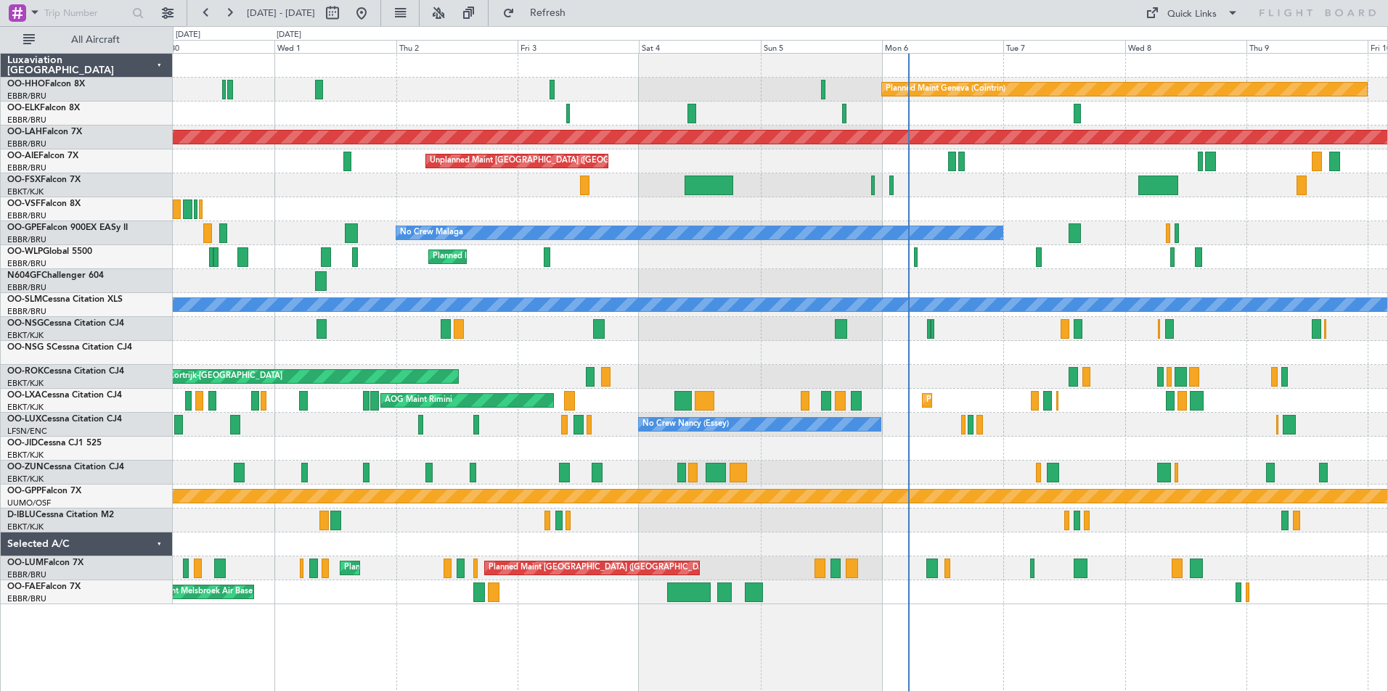 This screenshot has width=1388, height=692. What do you see at coordinates (24, 396) in the screenshot?
I see `span: OO-LXA` at bounding box center [24, 396].